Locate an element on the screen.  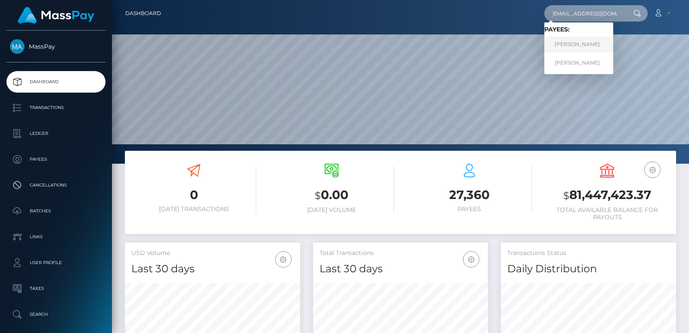
a: Transactions is located at coordinates (56, 108).